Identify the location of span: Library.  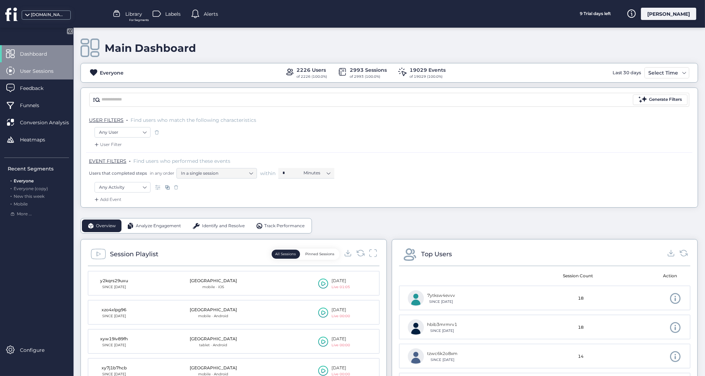
(134, 14).